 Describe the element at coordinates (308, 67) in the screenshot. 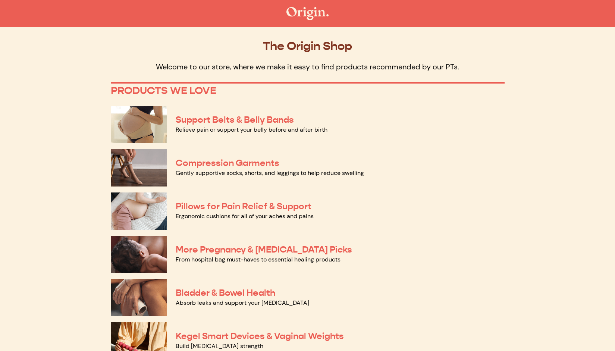

I see `p: Welcome to our store, where we make it easy to find products recommended by our PTs.` at that location.